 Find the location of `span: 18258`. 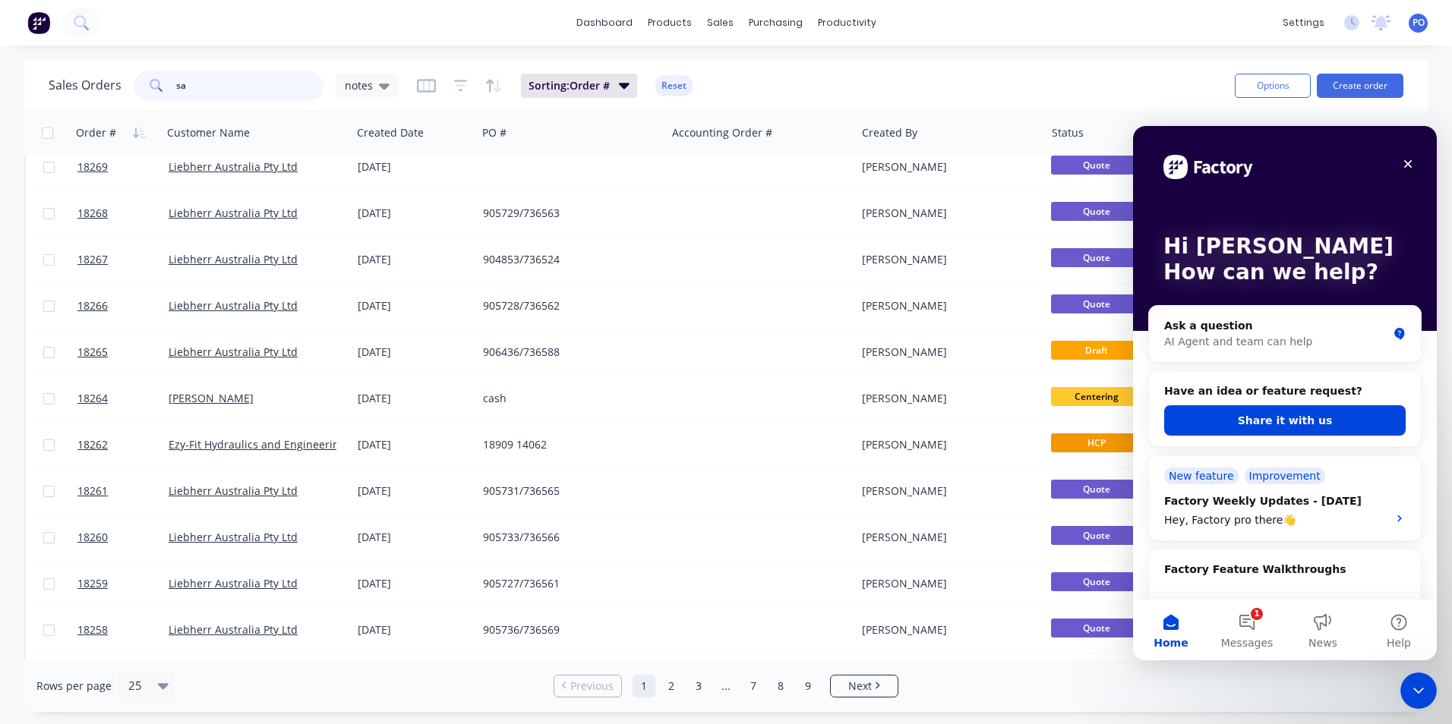

span: 18258 is located at coordinates (93, 630).